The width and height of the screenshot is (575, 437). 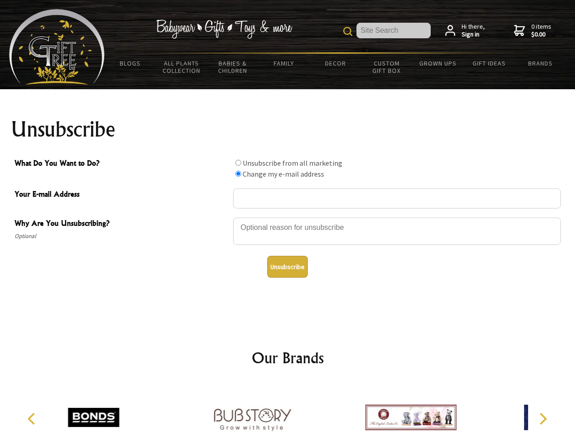 I want to click on span: Hi there,, so click(x=473, y=31).